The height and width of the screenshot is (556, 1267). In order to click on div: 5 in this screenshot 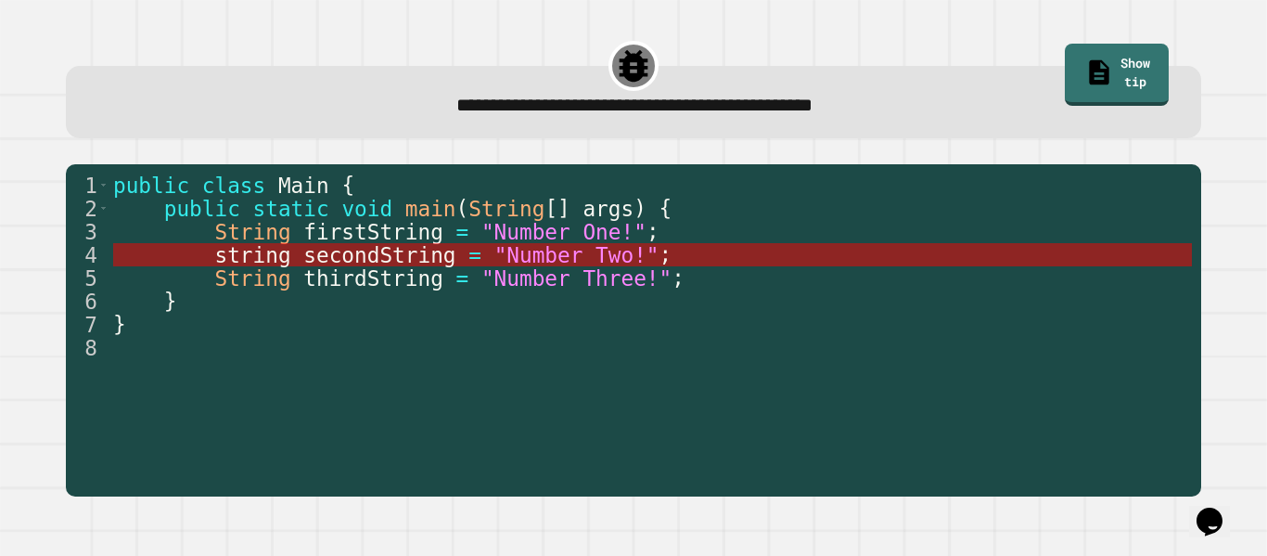, I will do `click(87, 277)`.